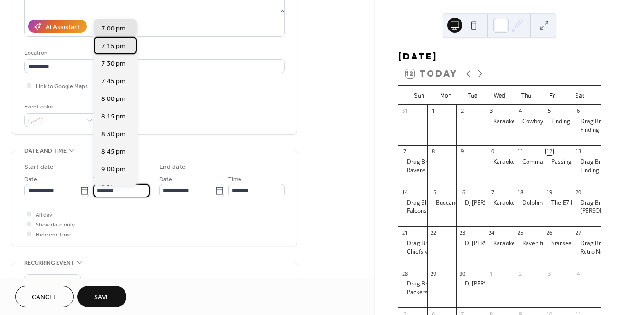 The image size is (624, 315). I want to click on span: All day, so click(44, 214).